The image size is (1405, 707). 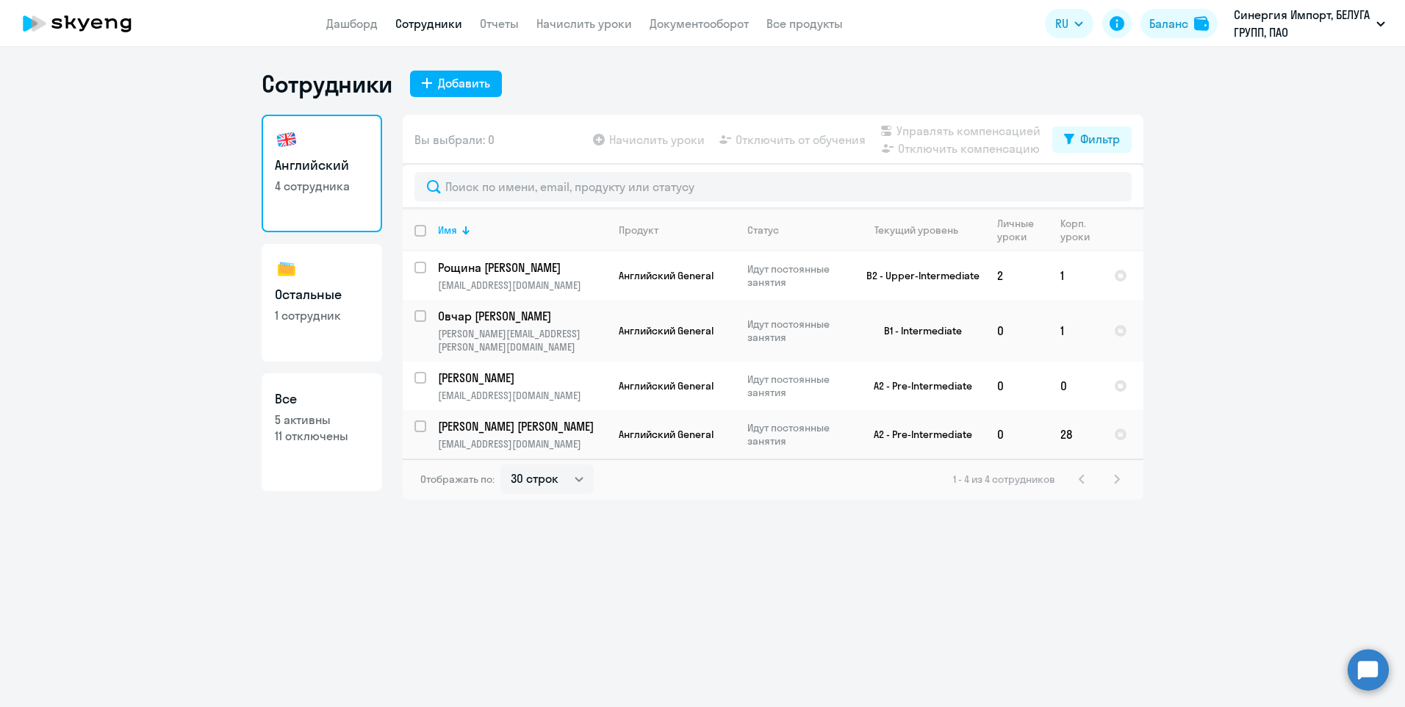 What do you see at coordinates (1179, 24) in the screenshot?
I see `button: Балансbalance` at bounding box center [1179, 24].